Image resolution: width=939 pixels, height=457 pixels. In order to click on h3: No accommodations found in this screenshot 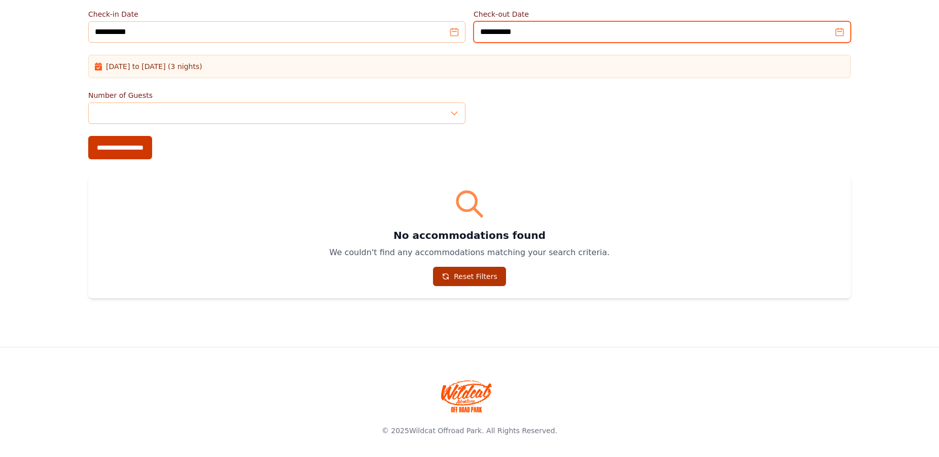, I will do `click(470, 235)`.